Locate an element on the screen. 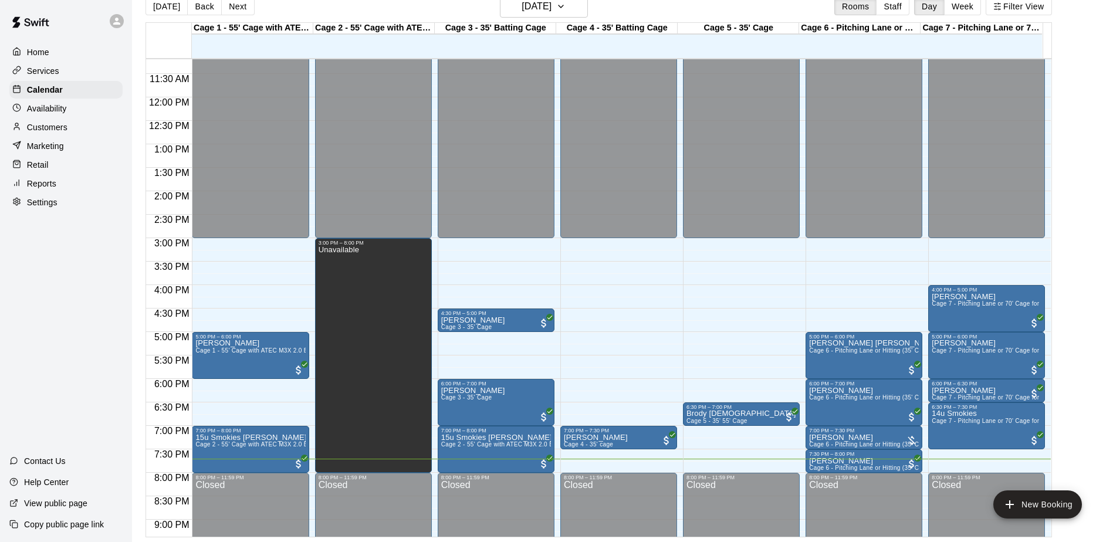 The image size is (1113, 542). a: Home is located at coordinates (66, 52).